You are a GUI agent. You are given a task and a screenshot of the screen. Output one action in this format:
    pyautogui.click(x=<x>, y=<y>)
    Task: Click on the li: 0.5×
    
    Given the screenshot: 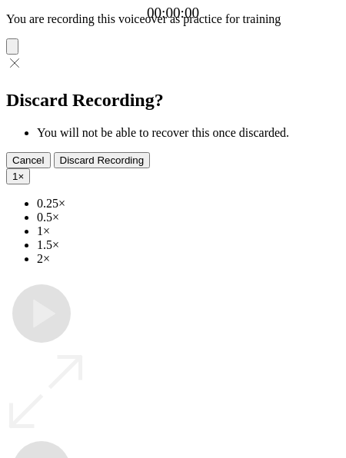 What is the action you would take?
    pyautogui.click(x=188, y=217)
    